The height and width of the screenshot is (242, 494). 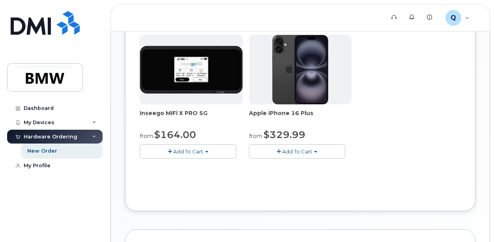 I want to click on div: Q531448, so click(x=458, y=18).